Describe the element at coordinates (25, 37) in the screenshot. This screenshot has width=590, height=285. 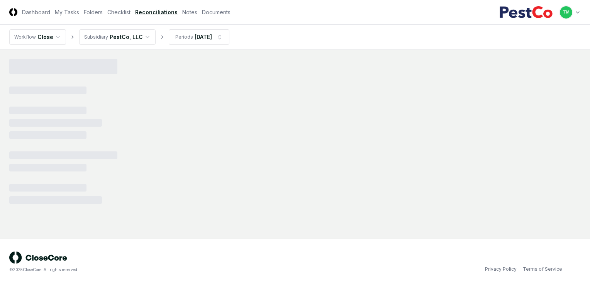
I see `div: Workflow` at that location.